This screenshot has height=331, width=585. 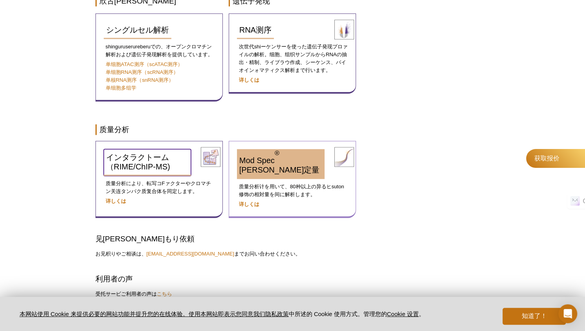 I want to click on font: お见积りやご相谈は、, so click(x=121, y=254).